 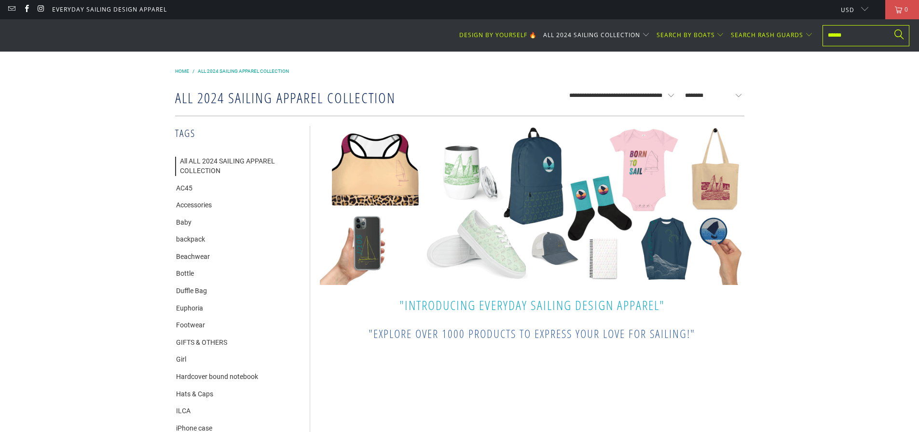 I want to click on span: DESIGN BY YOURSELF 🔥, so click(x=498, y=35).